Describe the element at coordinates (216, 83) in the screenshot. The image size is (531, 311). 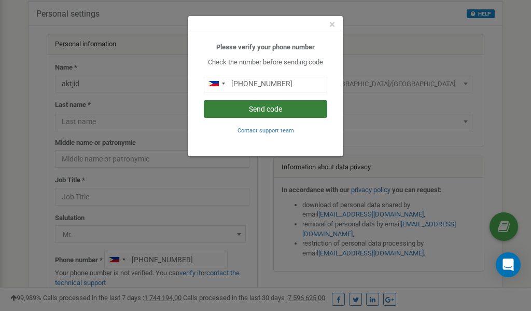
I see `div: Telephone country code` at that location.